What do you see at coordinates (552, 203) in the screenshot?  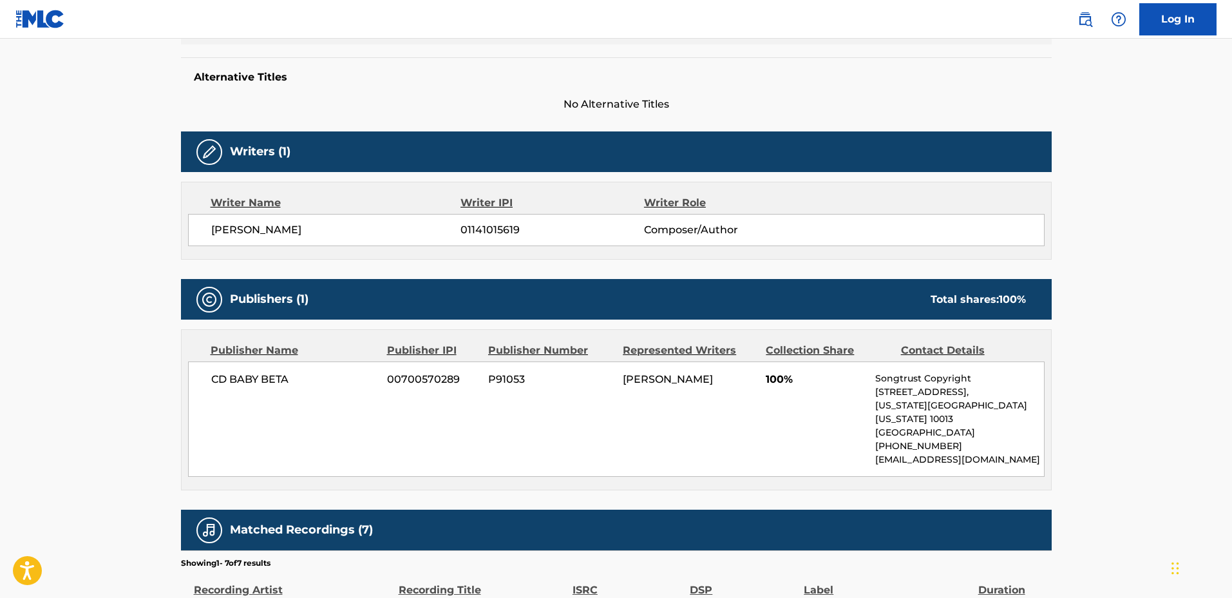 I see `div: Writer IPI` at bounding box center [552, 203].